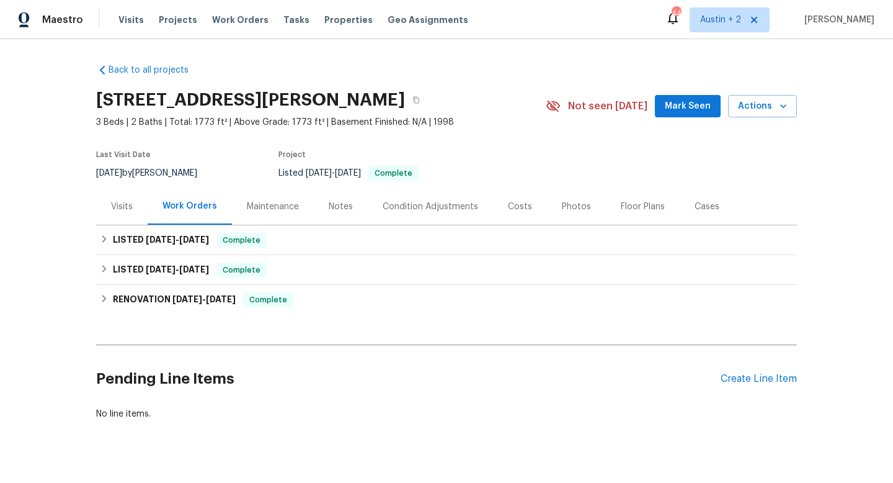  What do you see at coordinates (416, 100) in the screenshot?
I see `button: Copy Address` at bounding box center [416, 100].